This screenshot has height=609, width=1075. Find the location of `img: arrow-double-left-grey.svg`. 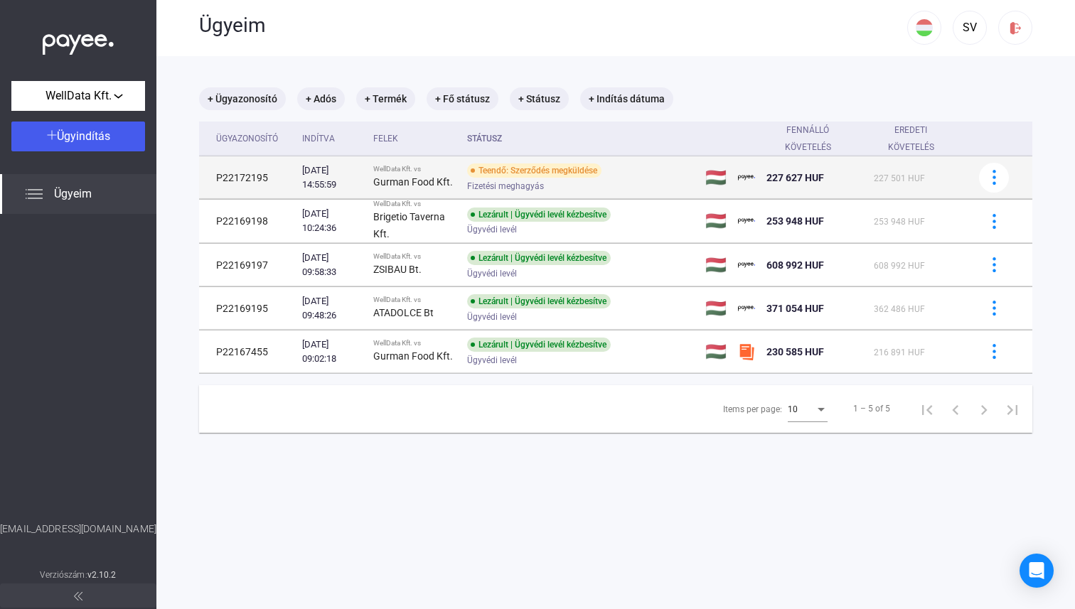

img: arrow-double-left-grey.svg is located at coordinates (78, 596).